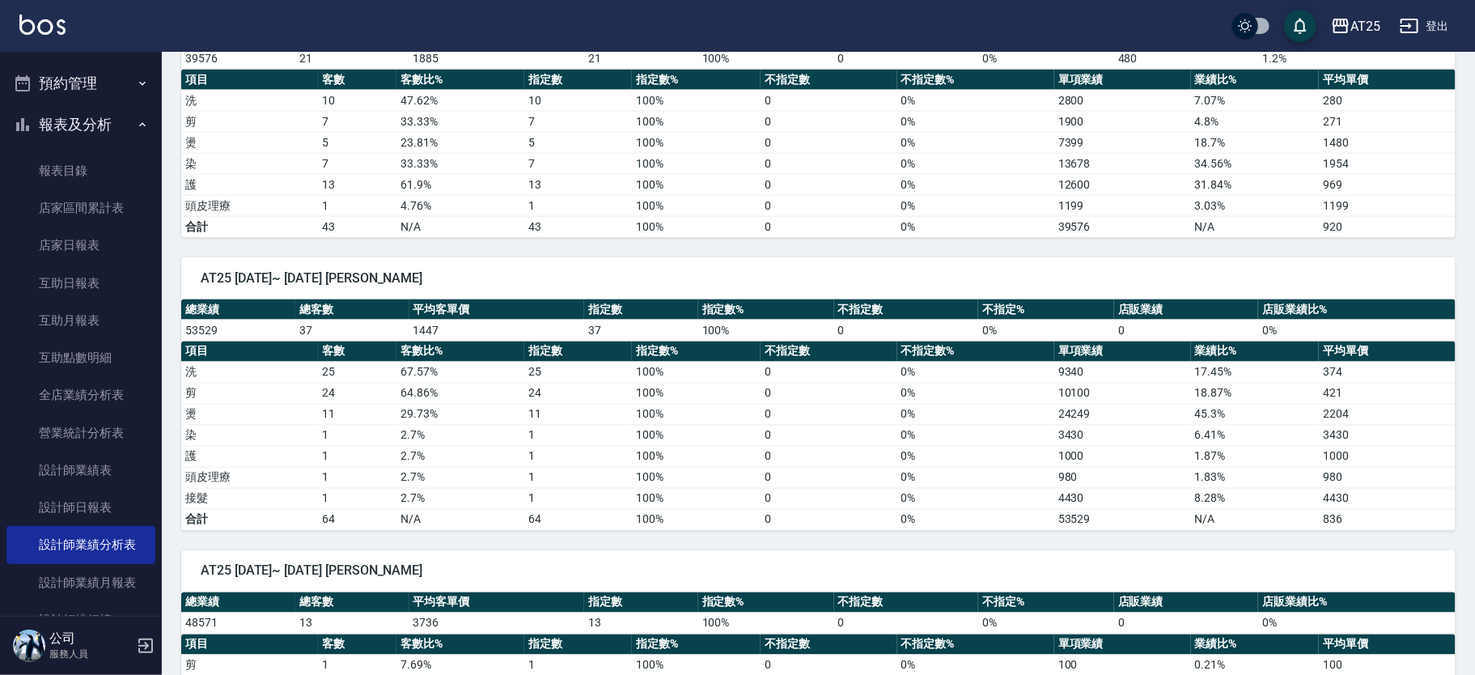 Image resolution: width=1475 pixels, height=675 pixels. Describe the element at coordinates (357, 121) in the screenshot. I see `td: 7` at that location.